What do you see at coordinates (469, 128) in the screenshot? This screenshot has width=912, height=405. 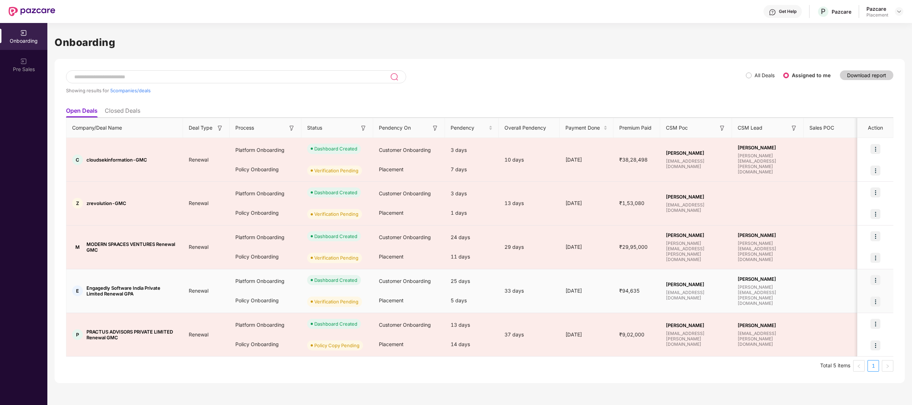 I see `span: Pendency` at bounding box center [469, 128].